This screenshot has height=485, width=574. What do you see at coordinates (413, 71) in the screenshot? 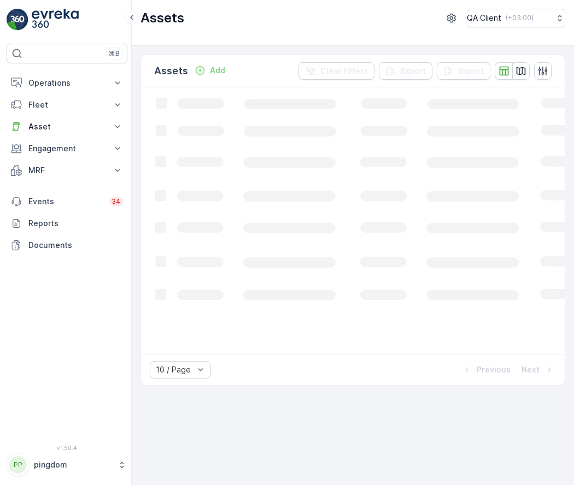
I see `p: Export` at bounding box center [413, 71].